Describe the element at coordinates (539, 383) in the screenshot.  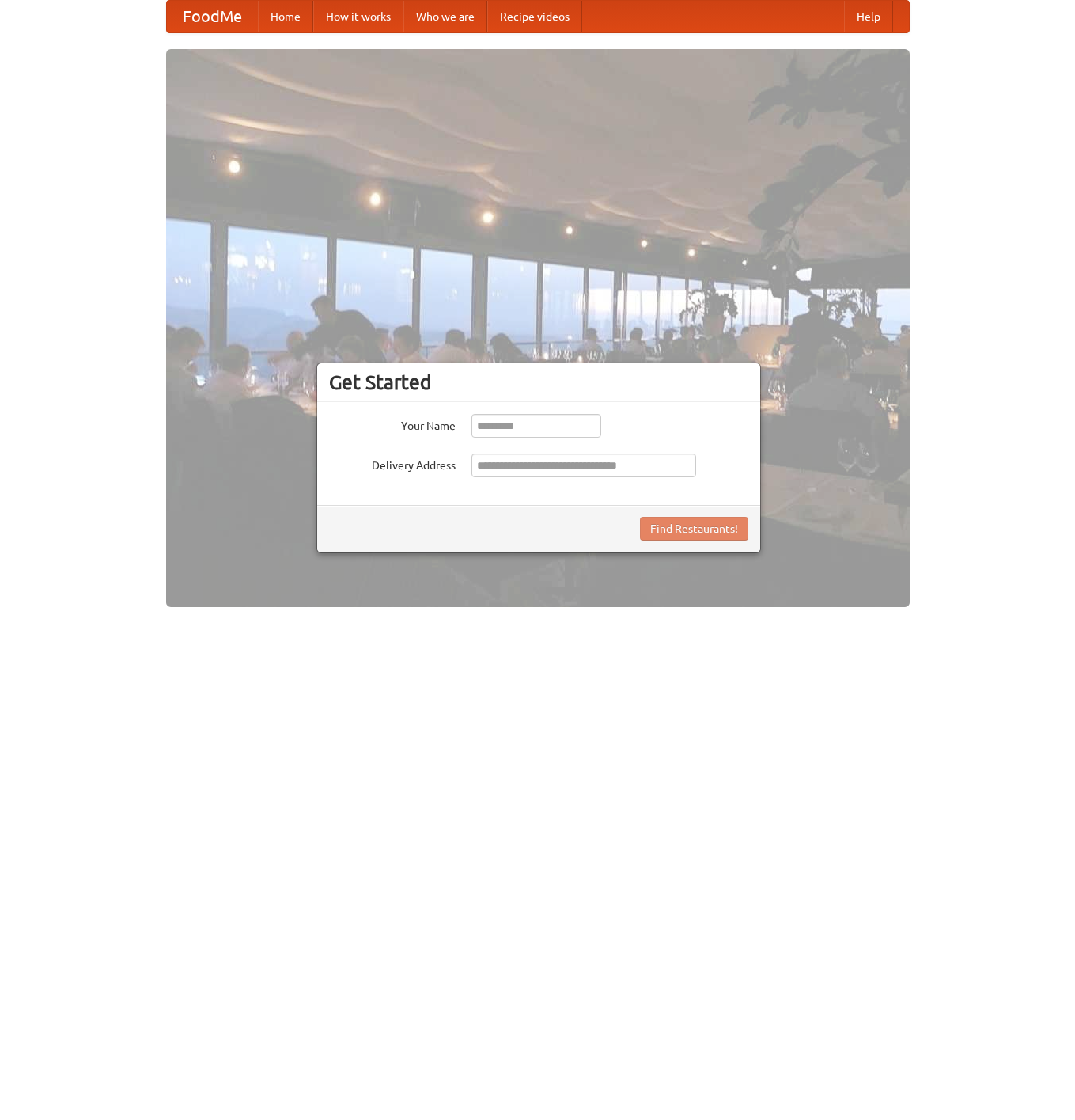
I see `h3: Get Started` at that location.